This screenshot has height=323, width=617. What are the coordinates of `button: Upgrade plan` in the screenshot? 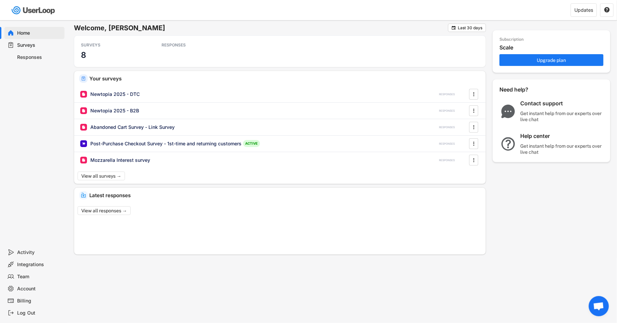 It's located at (552, 60).